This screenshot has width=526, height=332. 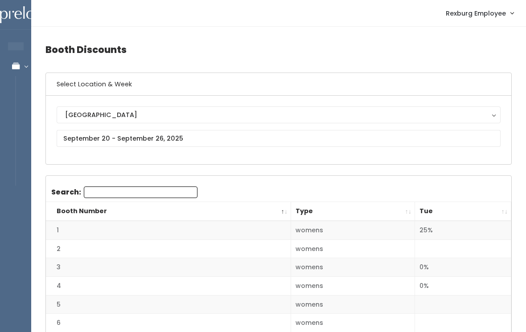 What do you see at coordinates (353, 212) in the screenshot?
I see `th: Type: activate to sort column ascending` at bounding box center [353, 212].